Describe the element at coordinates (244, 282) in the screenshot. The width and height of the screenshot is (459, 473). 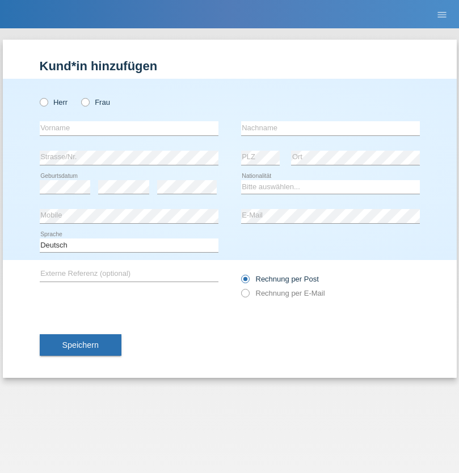
I see `input: Rechnung per Post` at that location.